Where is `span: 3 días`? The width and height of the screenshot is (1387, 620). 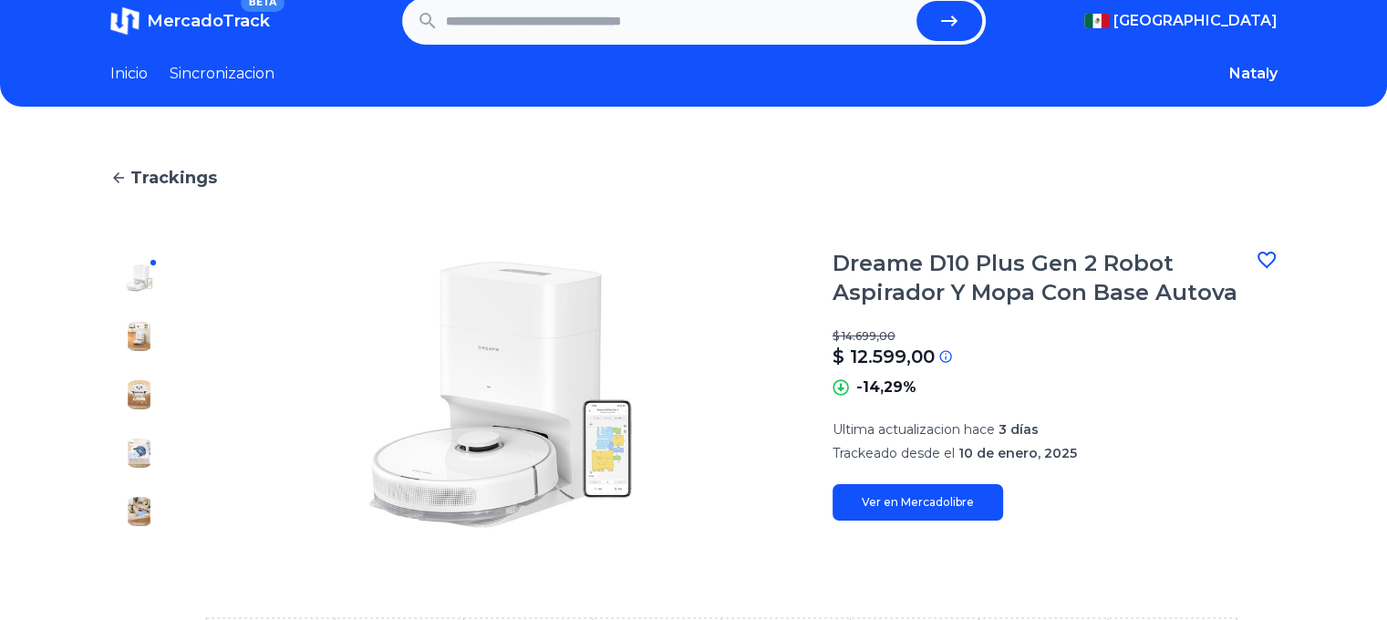 span: 3 días is located at coordinates (1019, 430).